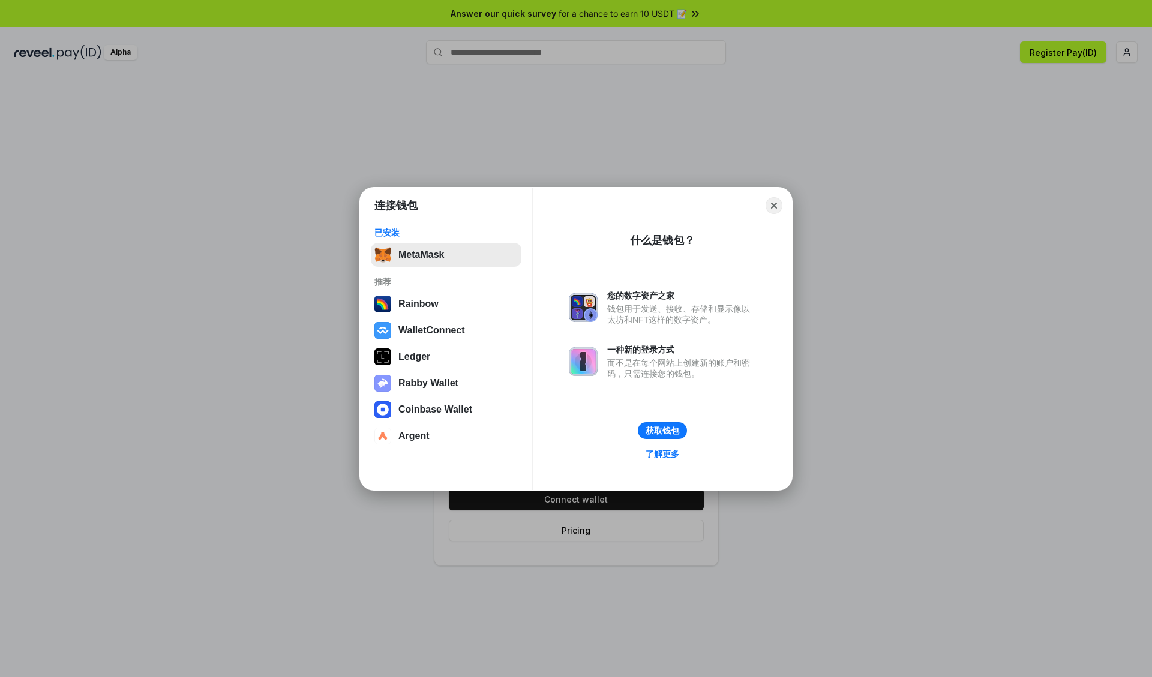  I want to click on div: Coinbase Wallet, so click(435, 410).